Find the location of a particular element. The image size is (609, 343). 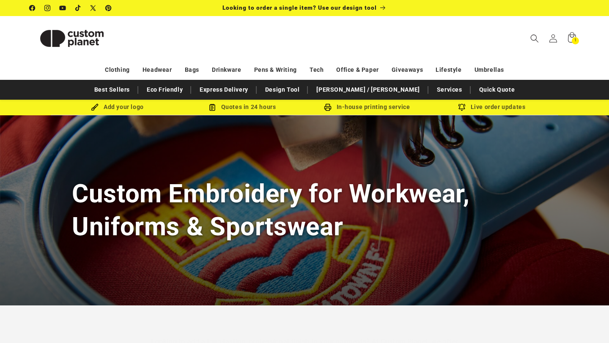

a: Express Delivery is located at coordinates (224, 90).